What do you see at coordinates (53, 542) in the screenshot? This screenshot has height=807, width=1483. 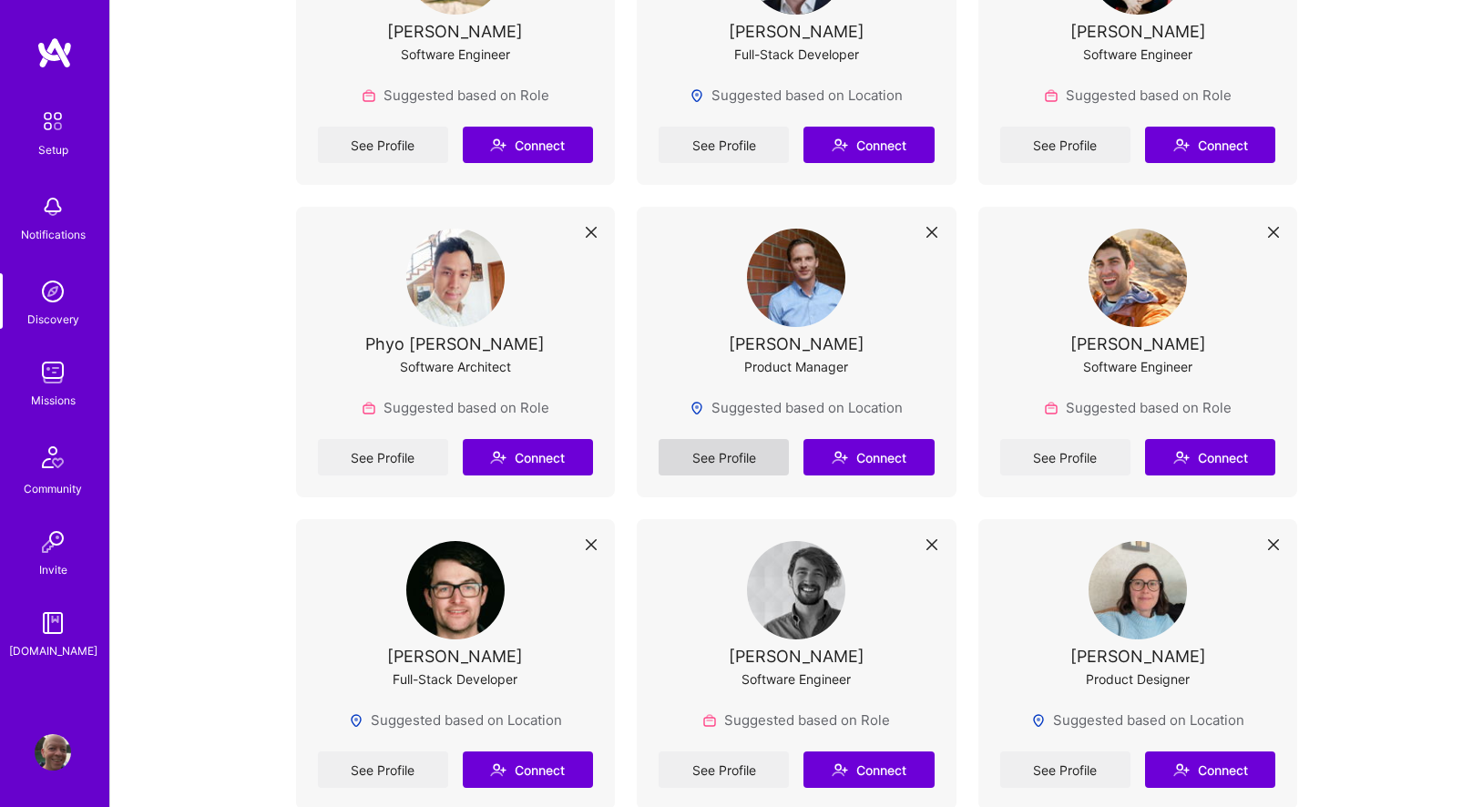 I see `img: Invite` at bounding box center [53, 542].